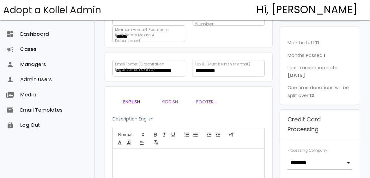  I want to click on i: email, so click(10, 110).